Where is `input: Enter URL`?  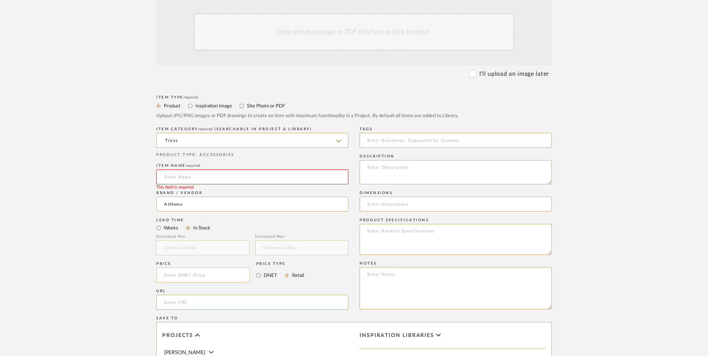 input: Enter URL is located at coordinates (252, 302).